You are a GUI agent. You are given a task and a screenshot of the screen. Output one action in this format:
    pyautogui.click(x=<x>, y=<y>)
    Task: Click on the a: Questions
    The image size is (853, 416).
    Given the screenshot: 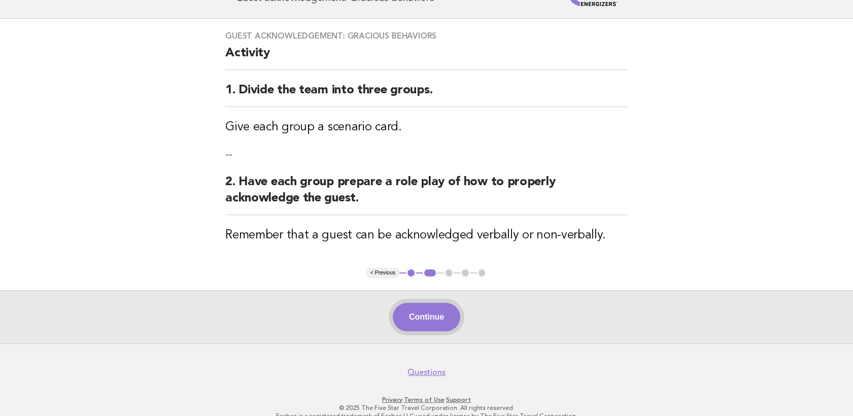 What is the action you would take?
    pyautogui.click(x=426, y=373)
    